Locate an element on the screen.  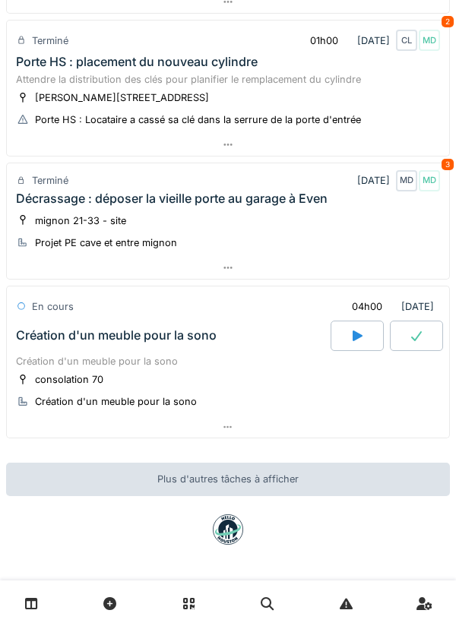
div: 04h00 is located at coordinates (367, 306).